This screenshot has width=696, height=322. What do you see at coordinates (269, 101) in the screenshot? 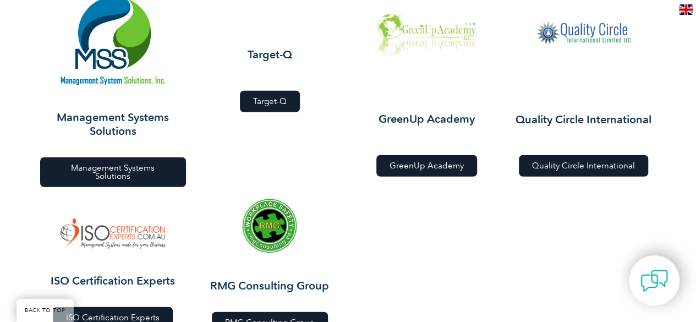
I see `span: Target-Q` at bounding box center [269, 101].